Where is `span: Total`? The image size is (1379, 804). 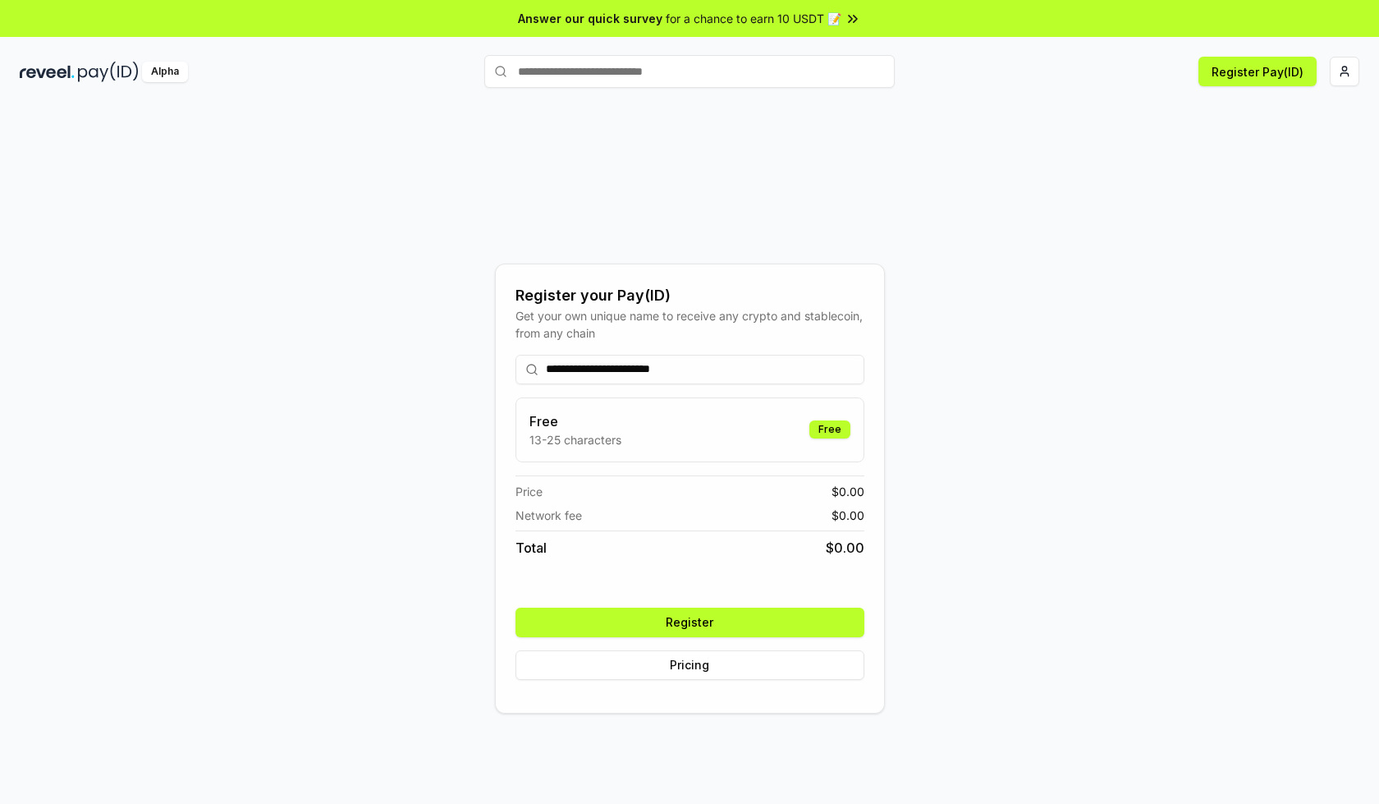
span: Total is located at coordinates (531, 547).